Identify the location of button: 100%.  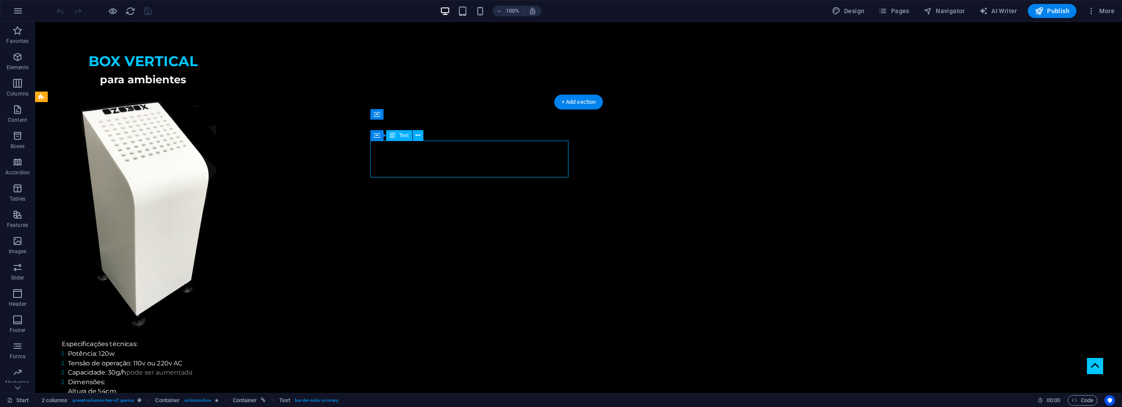
(508, 11).